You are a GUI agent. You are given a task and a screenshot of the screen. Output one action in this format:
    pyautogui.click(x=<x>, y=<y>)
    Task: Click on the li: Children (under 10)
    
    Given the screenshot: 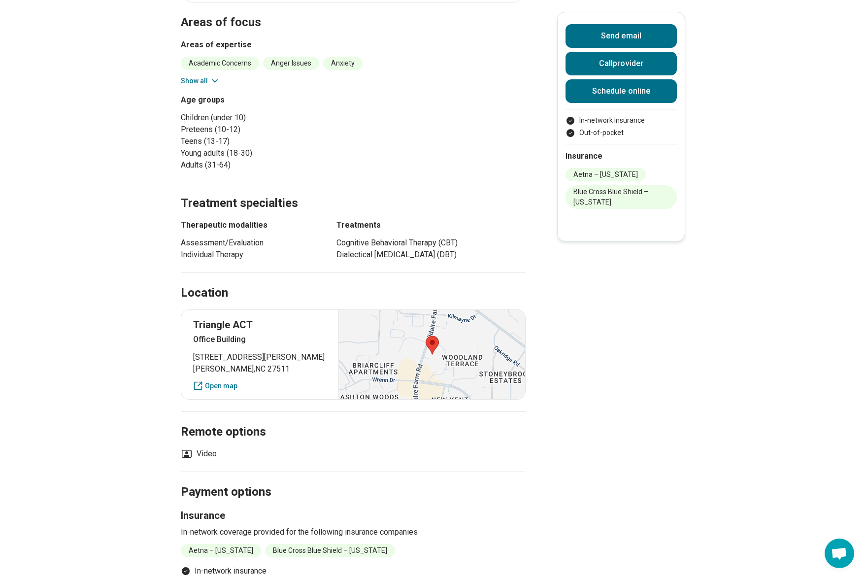 What is the action you would take?
    pyautogui.click(x=265, y=118)
    